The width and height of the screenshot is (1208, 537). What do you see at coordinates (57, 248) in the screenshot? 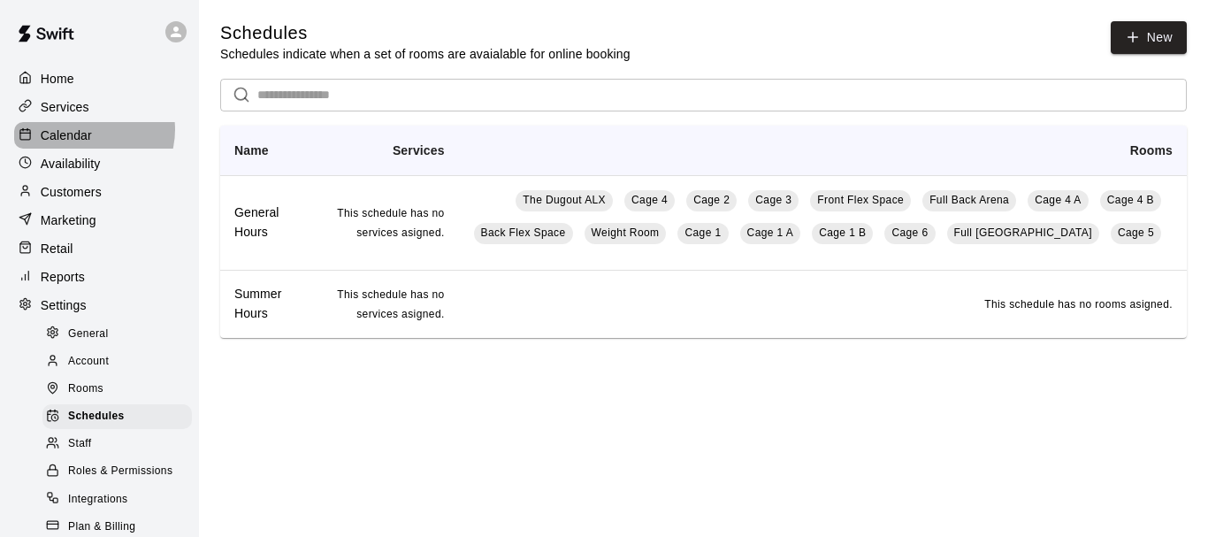
I see `p: Retail` at bounding box center [57, 248].